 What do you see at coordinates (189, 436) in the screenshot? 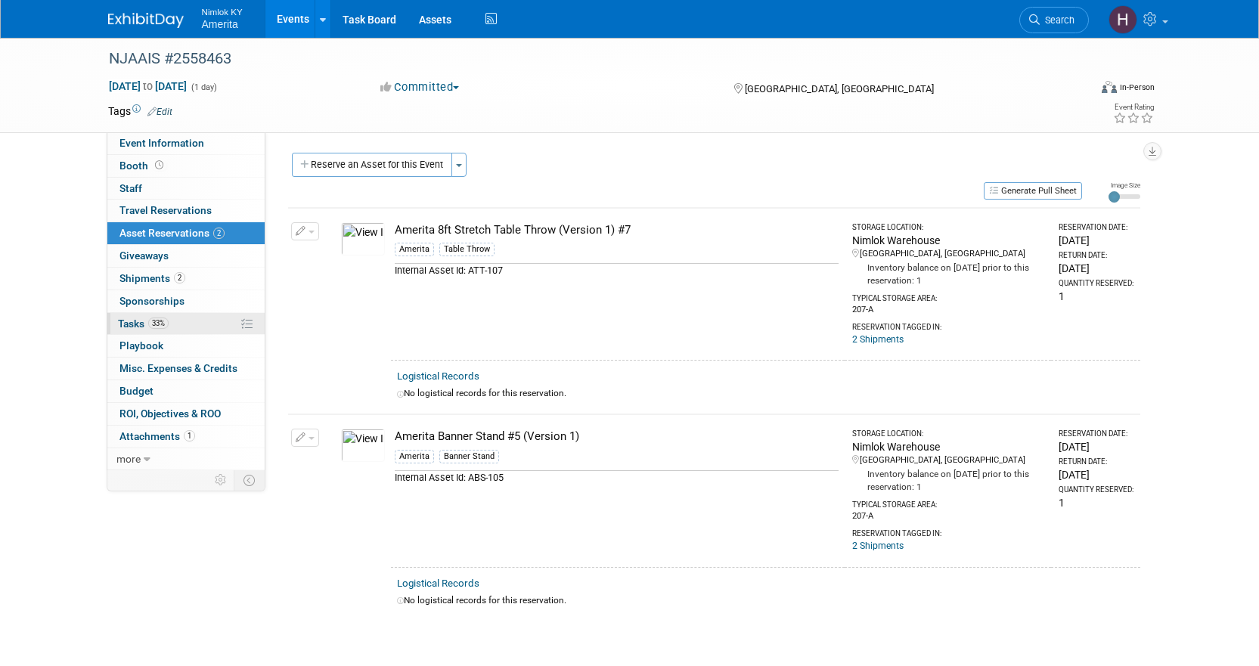
I see `span: 1` at bounding box center [189, 436].